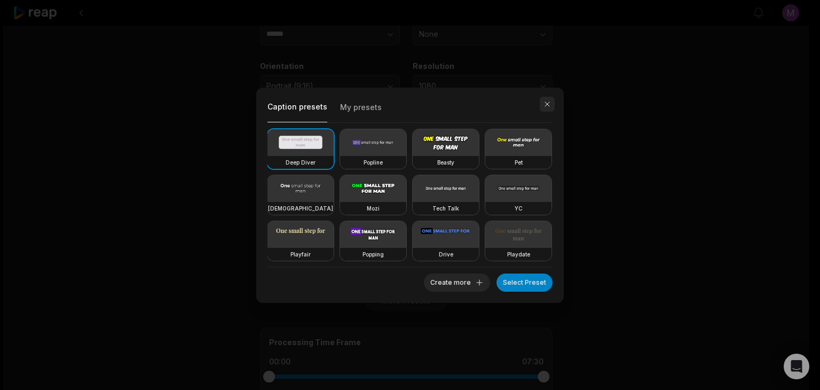 This screenshot has width=820, height=390. Describe the element at coordinates (300, 254) in the screenshot. I see `h3: Playfair` at that location.